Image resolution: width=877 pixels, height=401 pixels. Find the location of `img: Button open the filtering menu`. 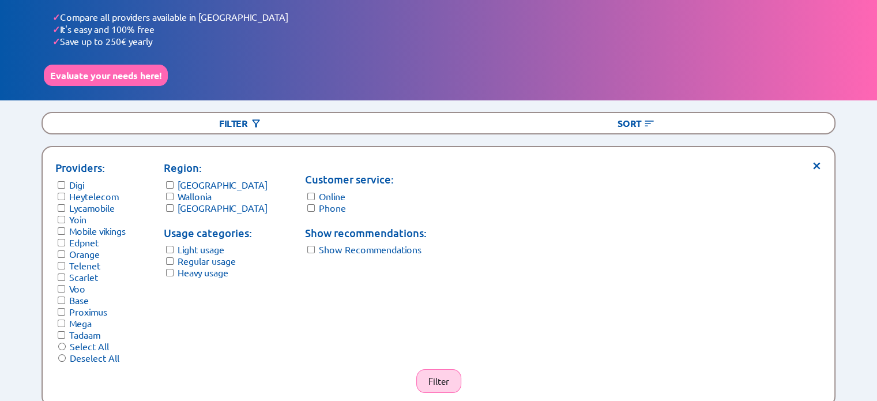

img: Button open the filtering menu is located at coordinates (256, 123).